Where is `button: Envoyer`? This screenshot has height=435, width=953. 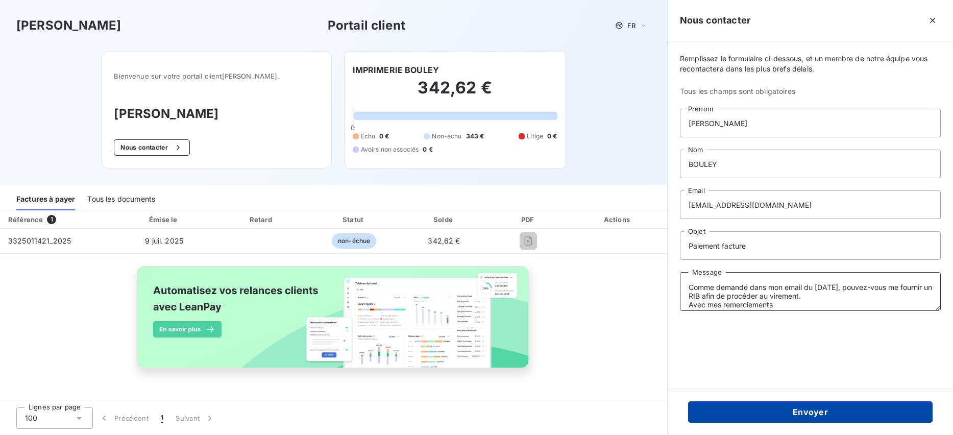 button: Envoyer is located at coordinates (810, 412).